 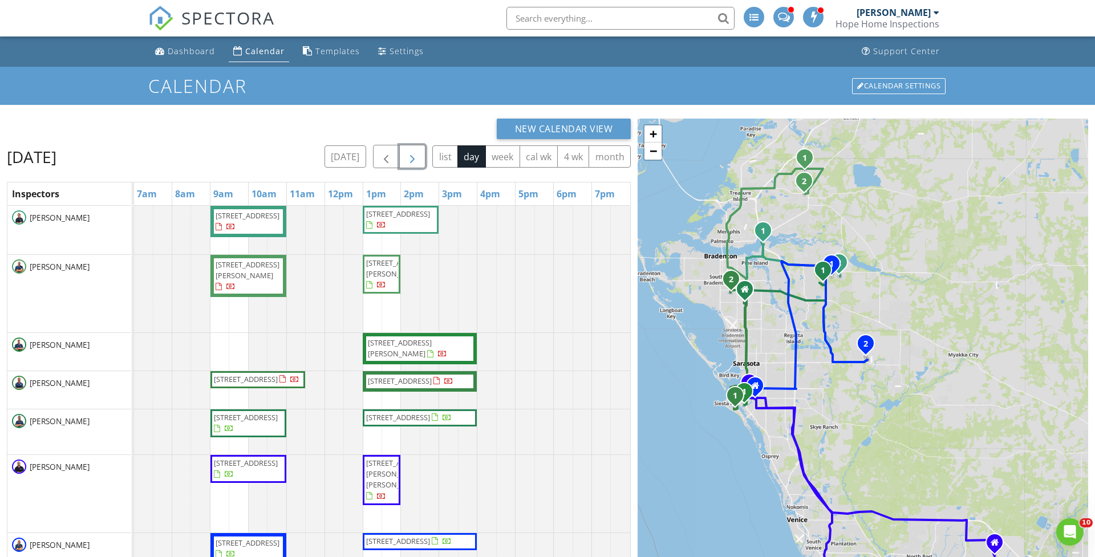 I want to click on div: 2641 Austin Street, Sarasota Florida 34231, so click(x=759, y=389).